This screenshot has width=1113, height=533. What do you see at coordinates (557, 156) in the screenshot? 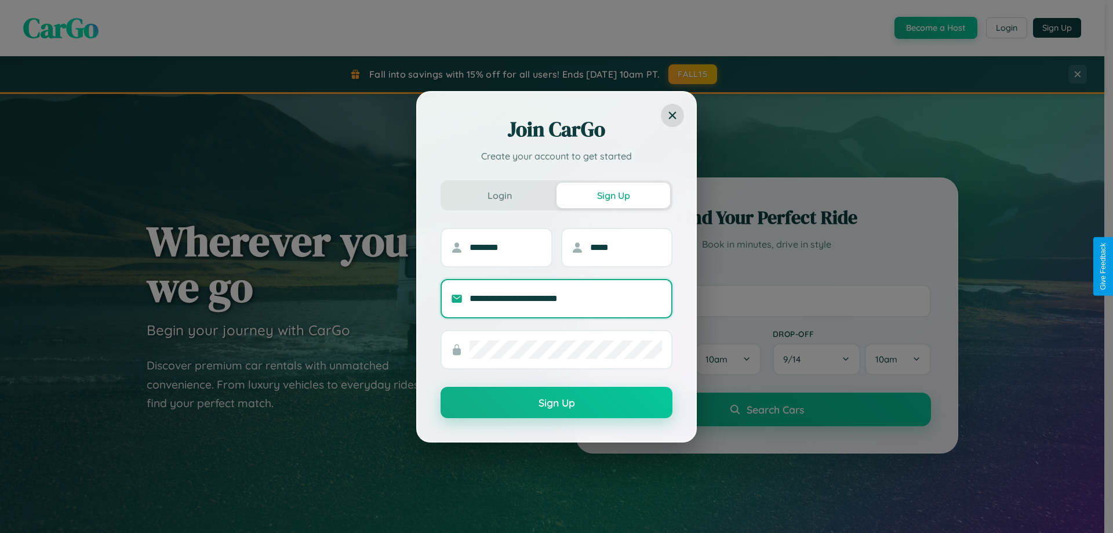
I see `p: Create your account to get started` at bounding box center [557, 156].